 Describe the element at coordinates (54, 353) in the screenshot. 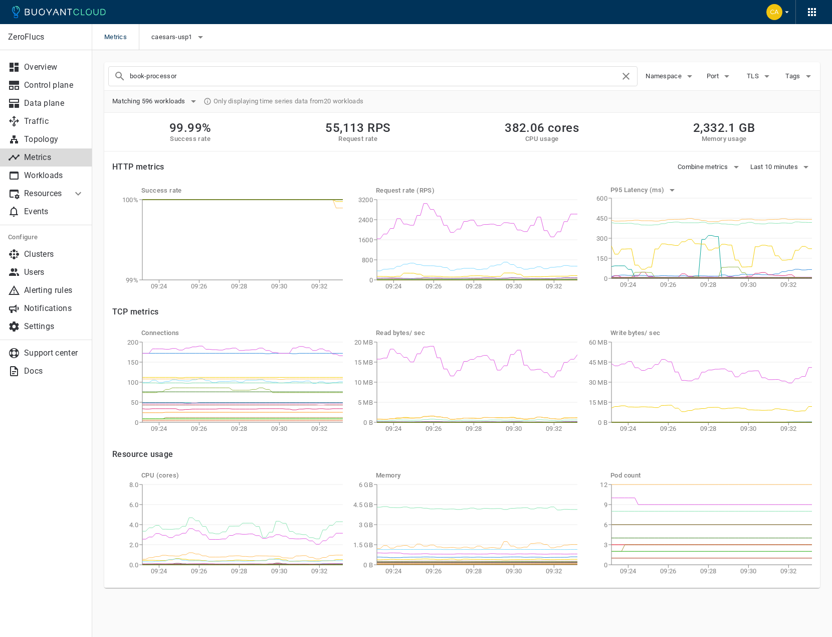

I see `p: Support center` at that location.